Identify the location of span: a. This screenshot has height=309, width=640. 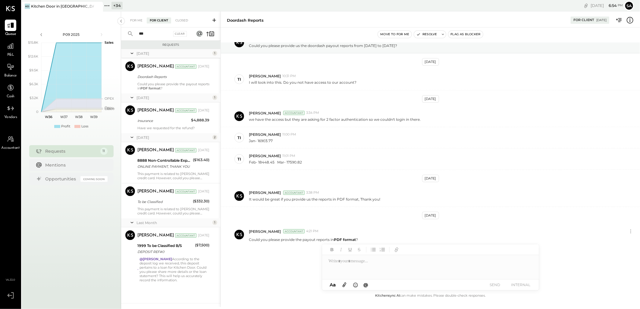
(334, 285).